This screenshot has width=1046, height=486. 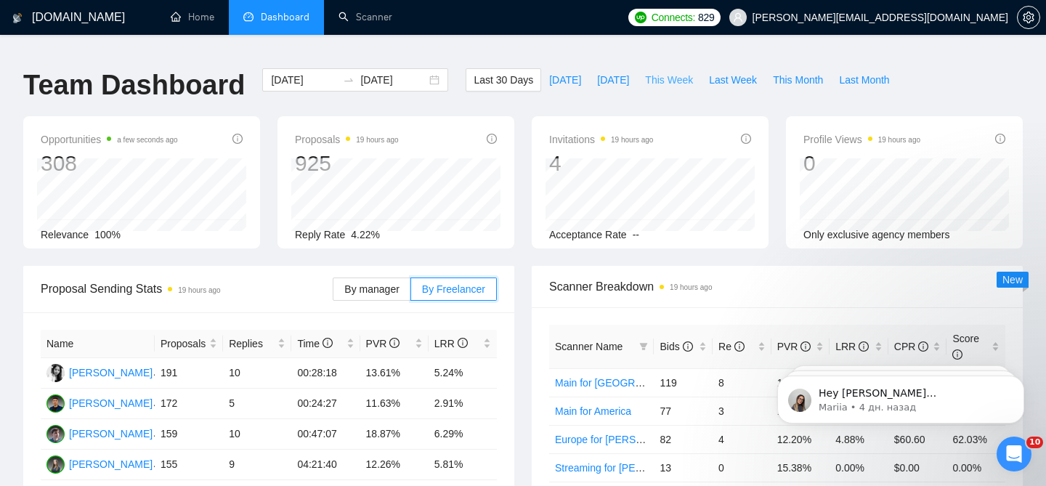 I want to click on th: Replies, so click(x=257, y=343).